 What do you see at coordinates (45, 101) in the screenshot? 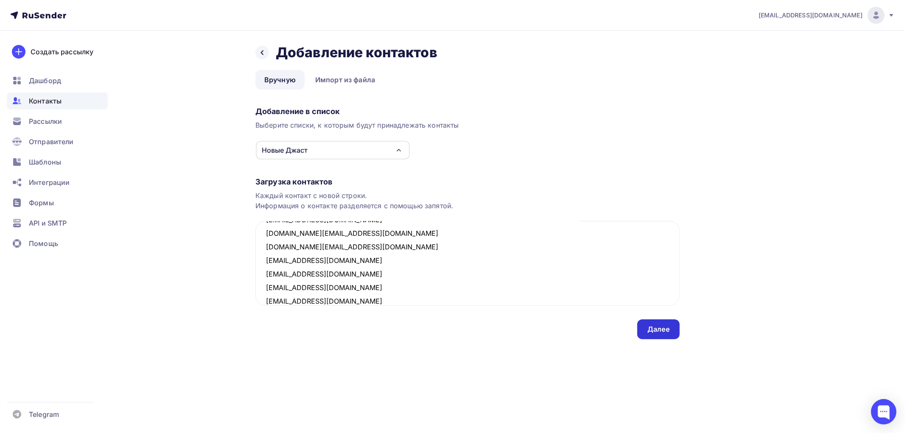
I see `span: Контакты` at bounding box center [45, 101].